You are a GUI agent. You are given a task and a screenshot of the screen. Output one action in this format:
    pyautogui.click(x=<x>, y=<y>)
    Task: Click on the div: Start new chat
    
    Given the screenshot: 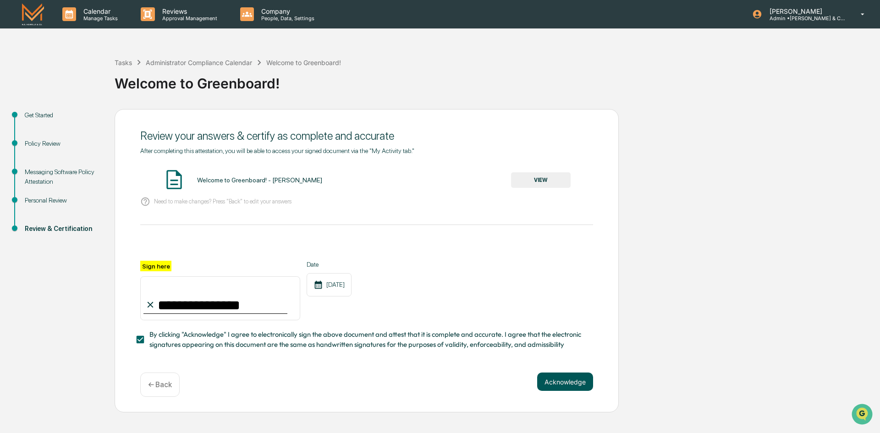 What is the action you would take?
    pyautogui.click(x=91, y=75)
    